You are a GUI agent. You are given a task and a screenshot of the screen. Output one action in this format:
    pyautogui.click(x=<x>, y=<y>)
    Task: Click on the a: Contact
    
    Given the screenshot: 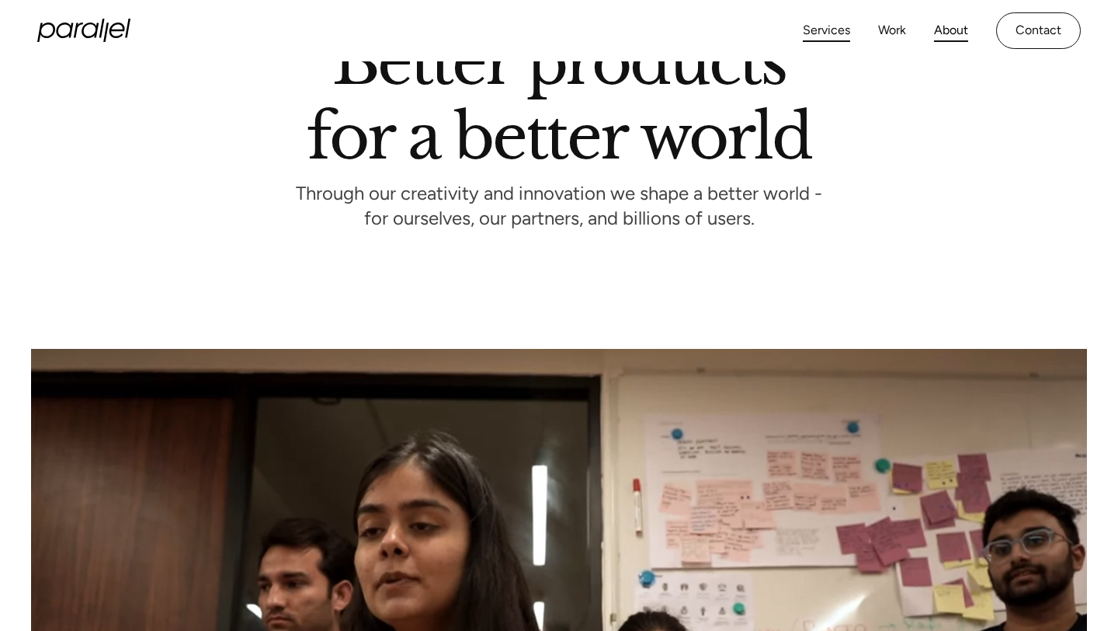 What is the action you would take?
    pyautogui.click(x=1038, y=30)
    